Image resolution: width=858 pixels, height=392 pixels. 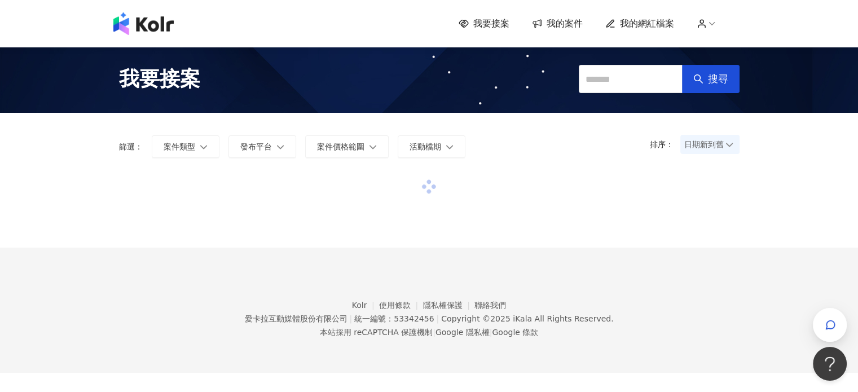 I want to click on div: 統一編號：53342456, so click(x=394, y=319).